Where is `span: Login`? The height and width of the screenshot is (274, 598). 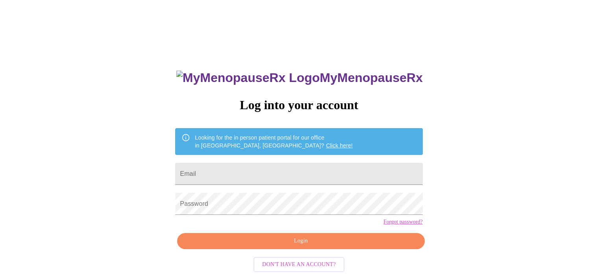
span: Login is located at coordinates (301, 241).